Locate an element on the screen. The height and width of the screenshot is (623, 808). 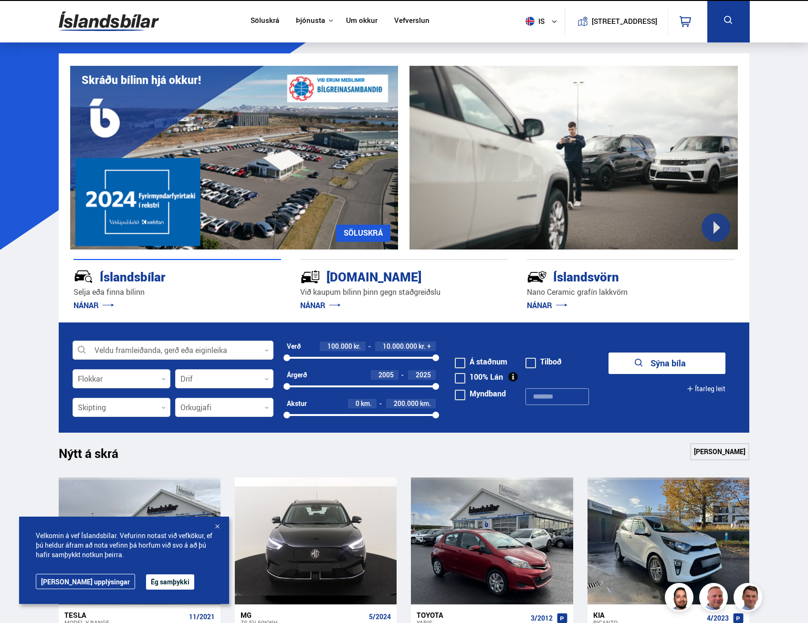
img: G0Ugv5HjCgRt.svg is located at coordinates (109, 21).